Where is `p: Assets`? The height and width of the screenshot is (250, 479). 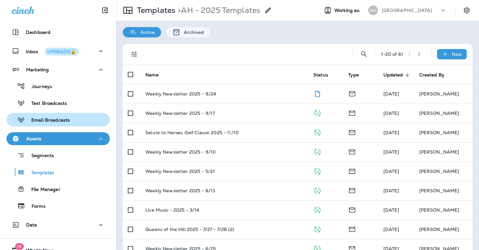 p: Assets is located at coordinates (34, 139).